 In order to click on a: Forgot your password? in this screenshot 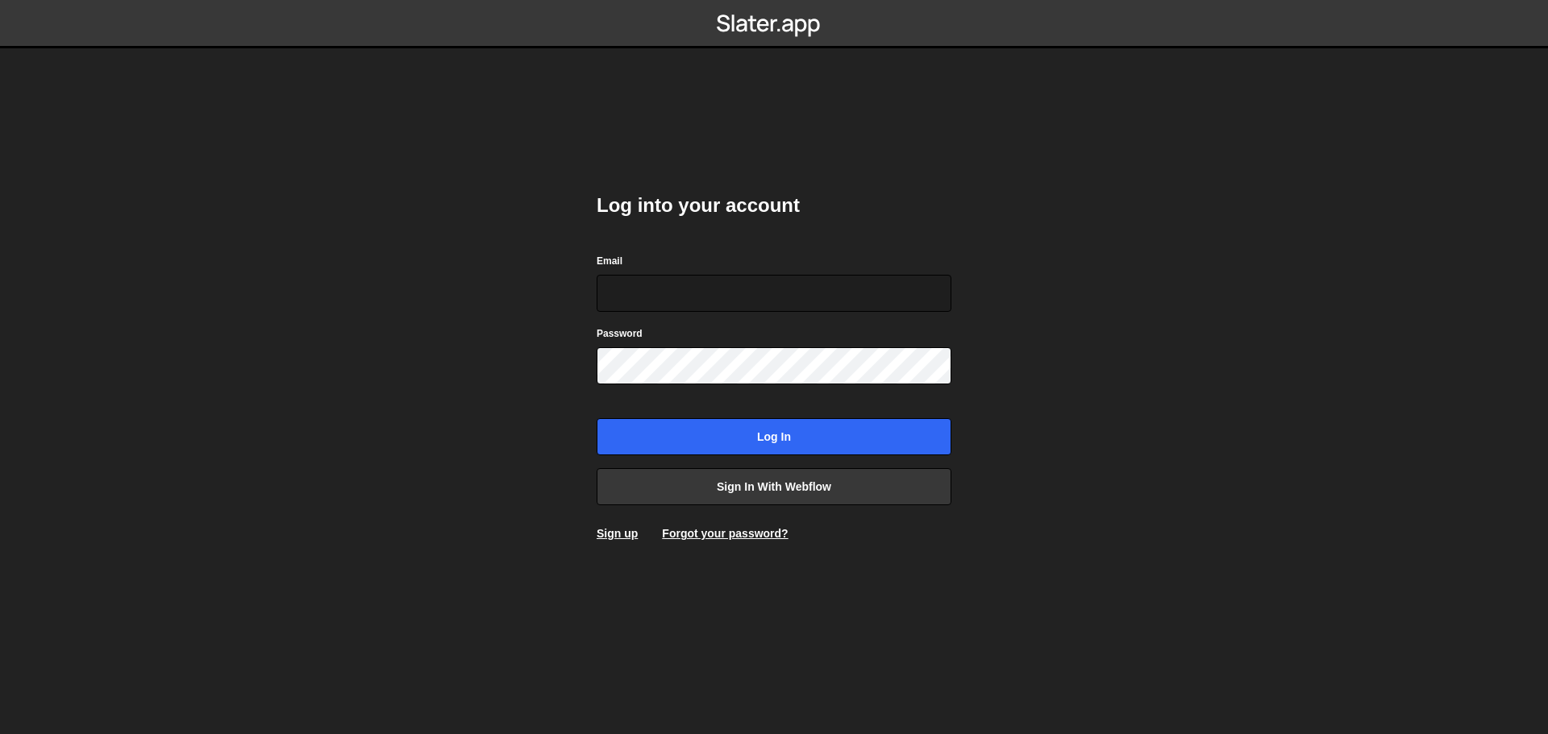, I will do `click(725, 534)`.